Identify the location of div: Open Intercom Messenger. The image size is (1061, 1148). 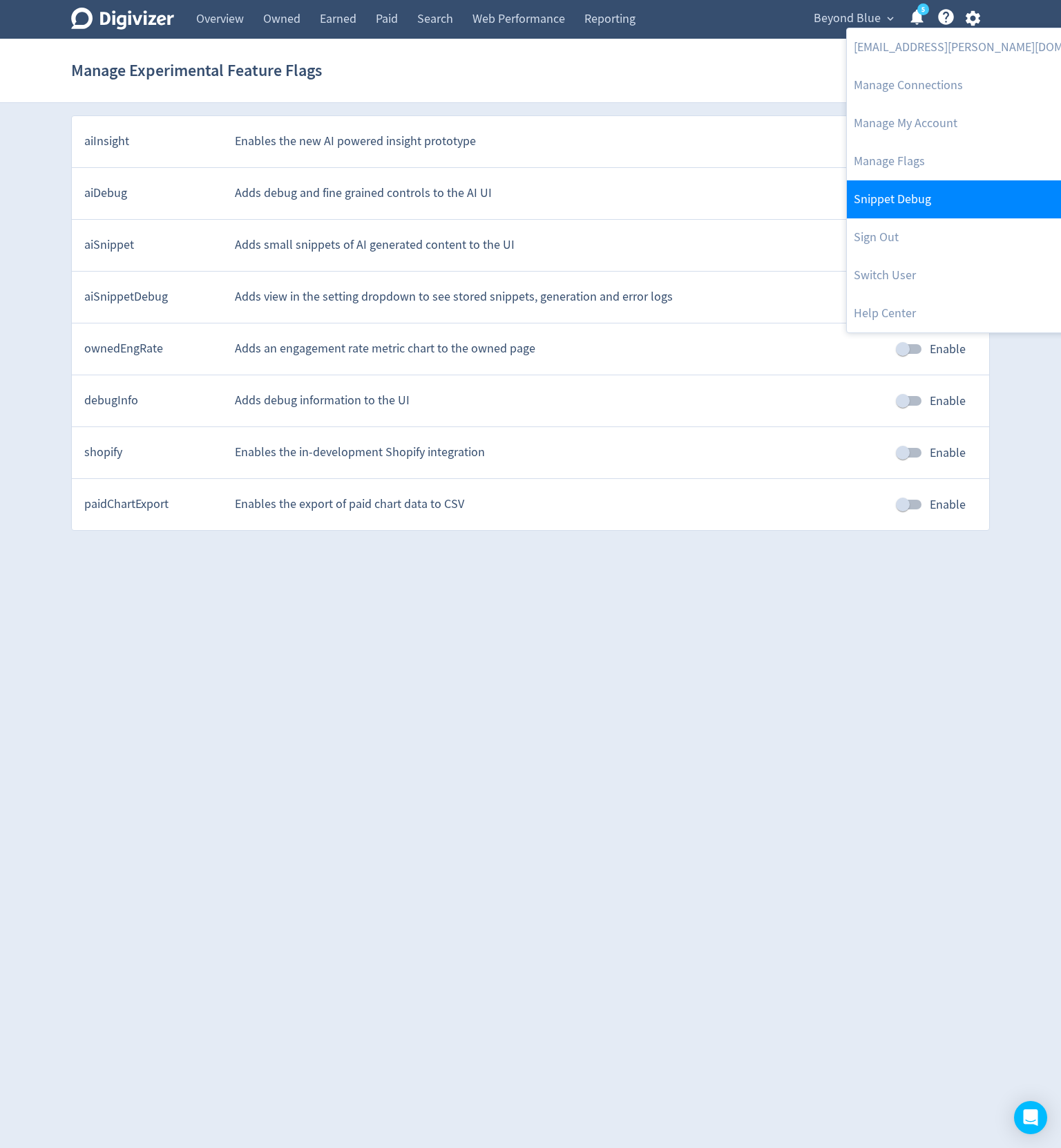
(1031, 1118).